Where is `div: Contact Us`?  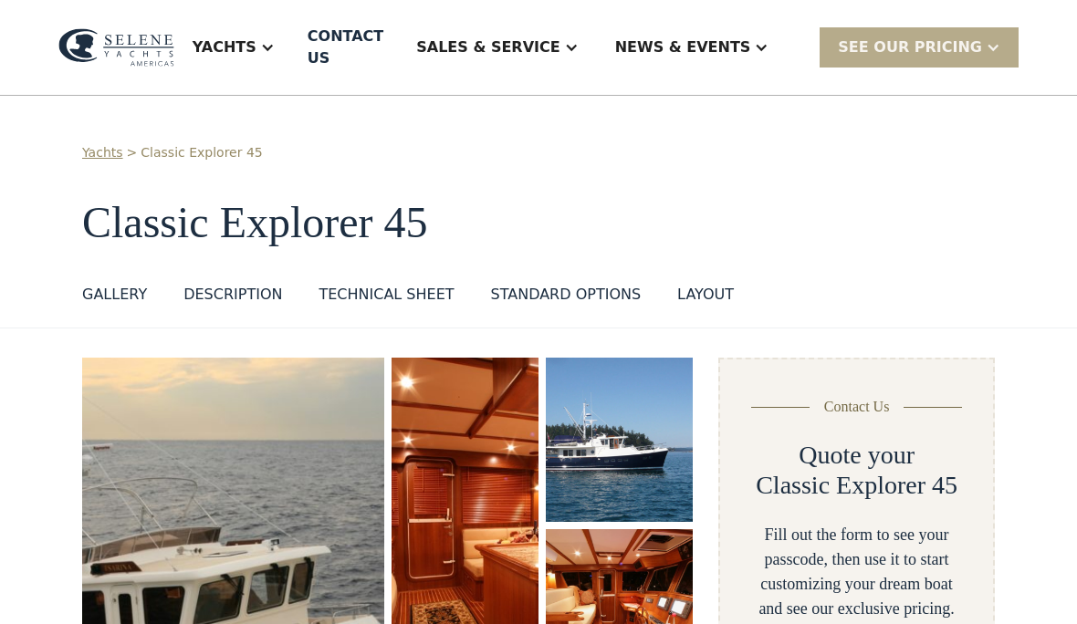
div: Contact Us is located at coordinates (857, 407).